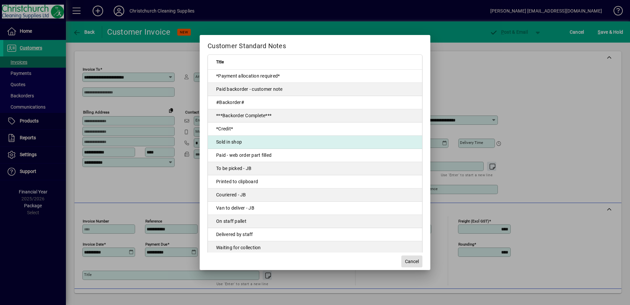 The width and height of the screenshot is (630, 305). I want to click on td: Delivered by staff, so click(315, 234).